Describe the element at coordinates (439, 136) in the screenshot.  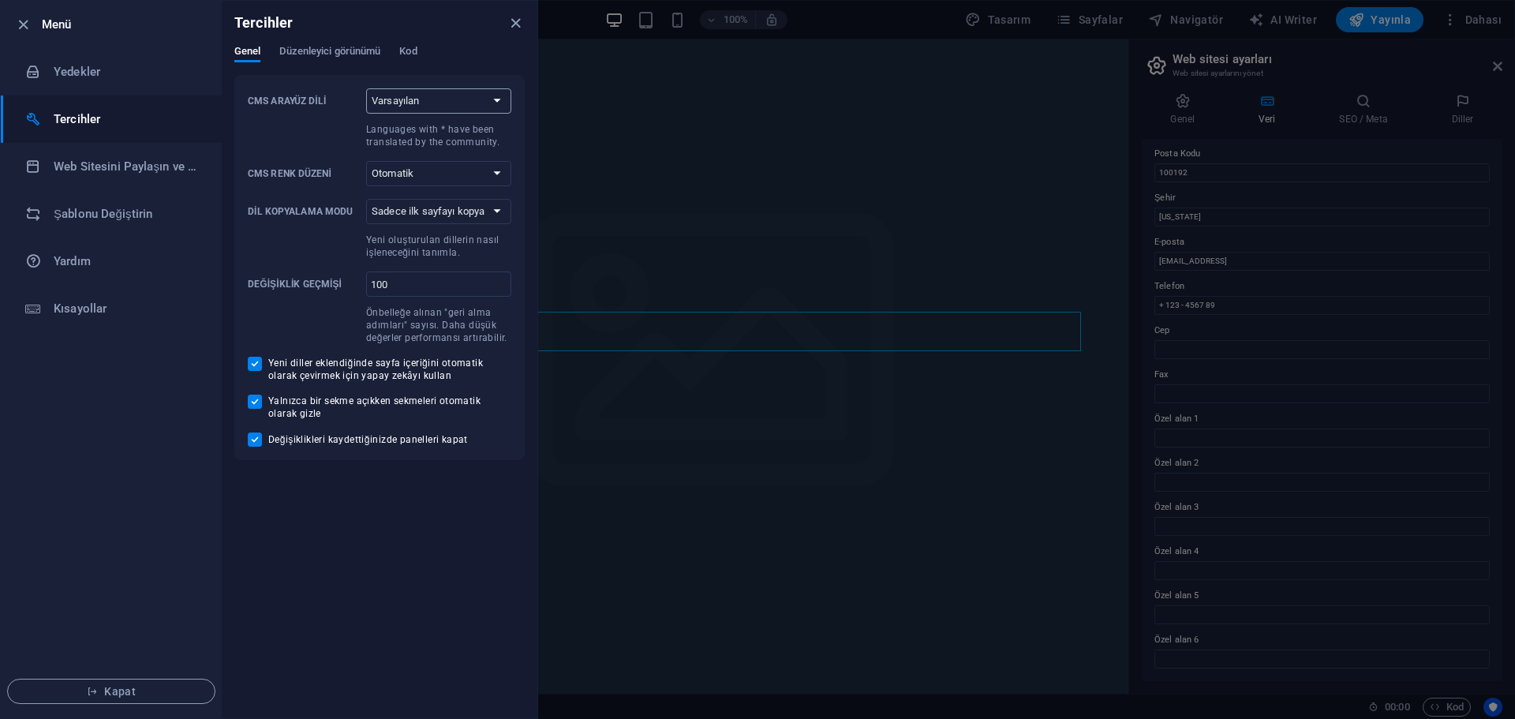
I see `p: Languages with * have been translated by the community.` at that location.